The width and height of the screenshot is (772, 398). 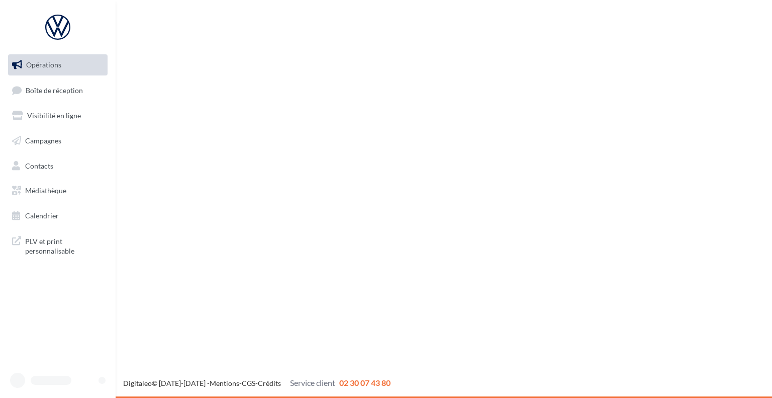 I want to click on a: Mentions, so click(x=224, y=383).